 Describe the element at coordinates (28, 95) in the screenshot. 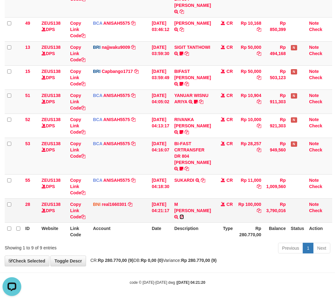

I see `span: 51` at that location.